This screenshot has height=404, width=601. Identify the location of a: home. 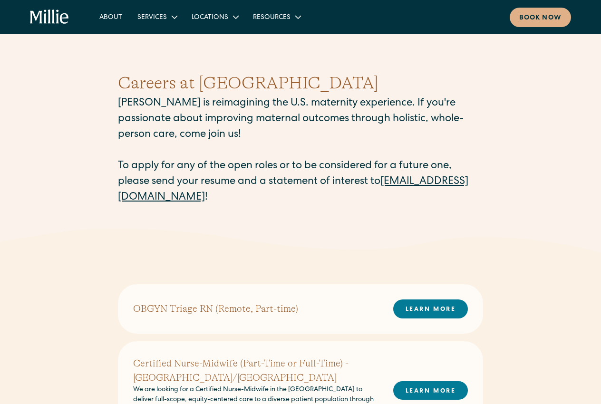
(49, 17).